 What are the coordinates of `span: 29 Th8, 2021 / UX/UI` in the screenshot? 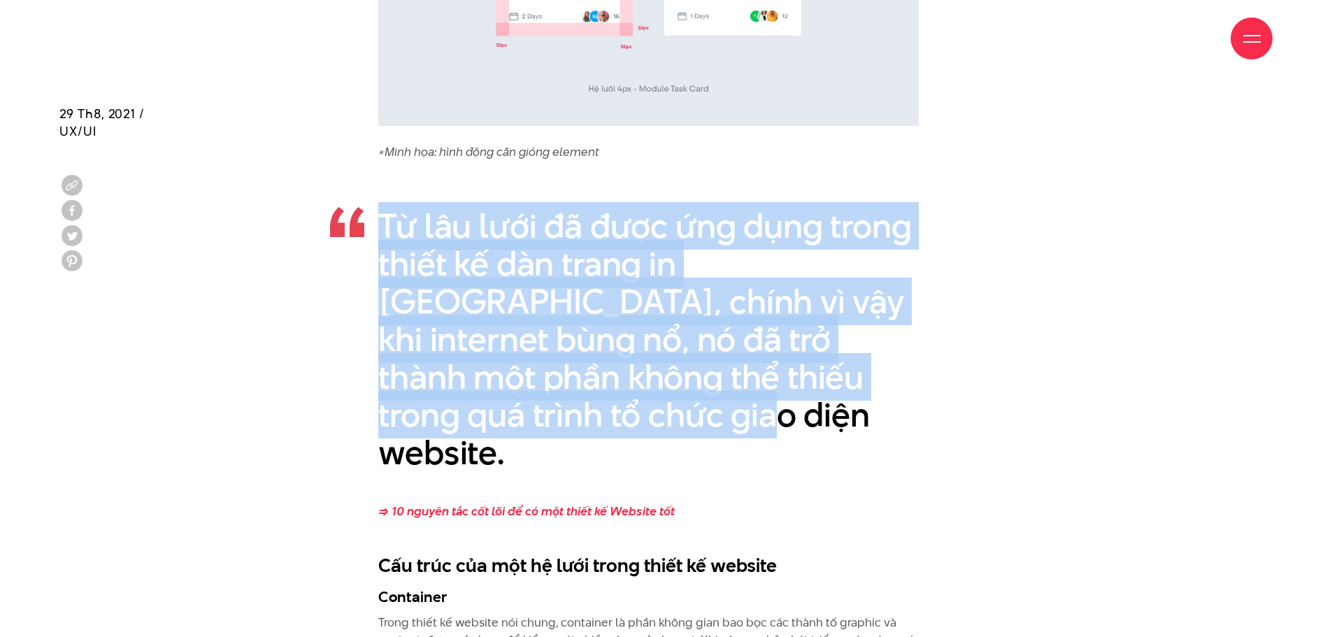 It's located at (102, 122).